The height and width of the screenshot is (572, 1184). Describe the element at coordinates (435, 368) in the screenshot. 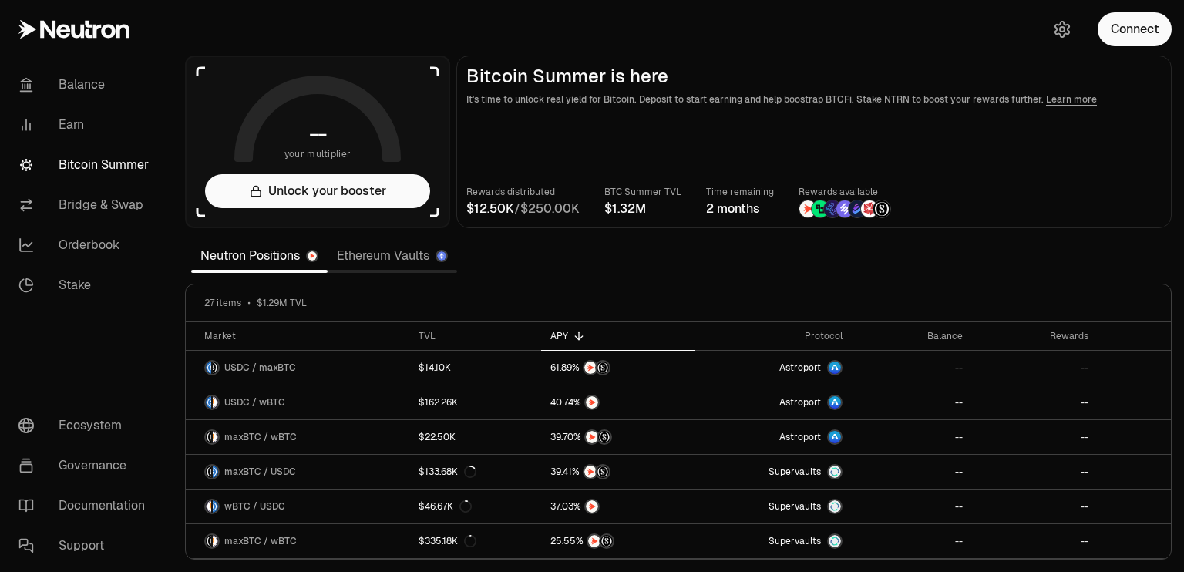

I see `div: $14.10K` at that location.